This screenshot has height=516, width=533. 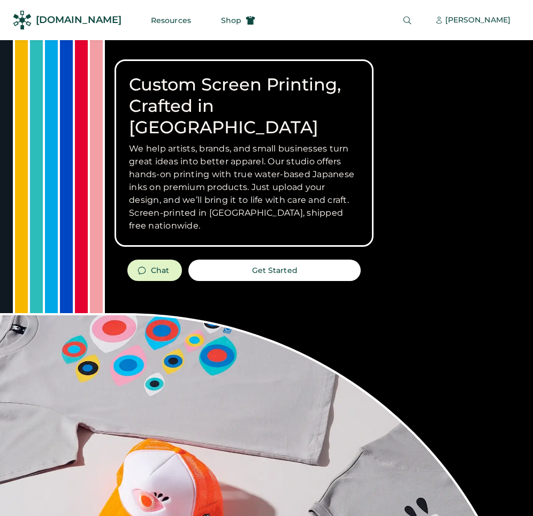 I want to click on img: Rendered Logo - Screens, so click(x=22, y=20).